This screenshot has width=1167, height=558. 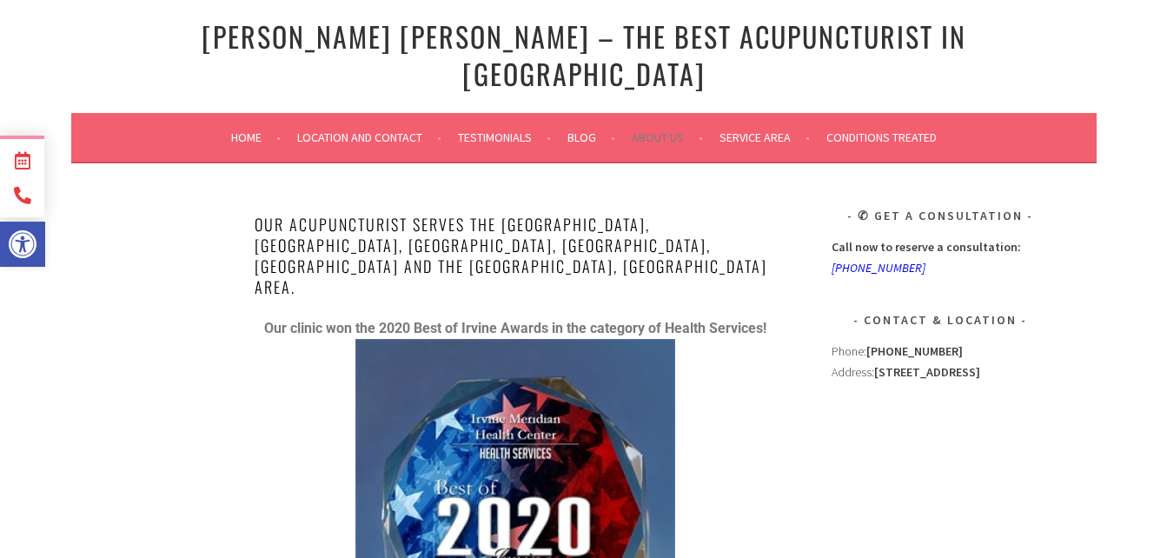 I want to click on h3: Contact & Location, so click(x=940, y=320).